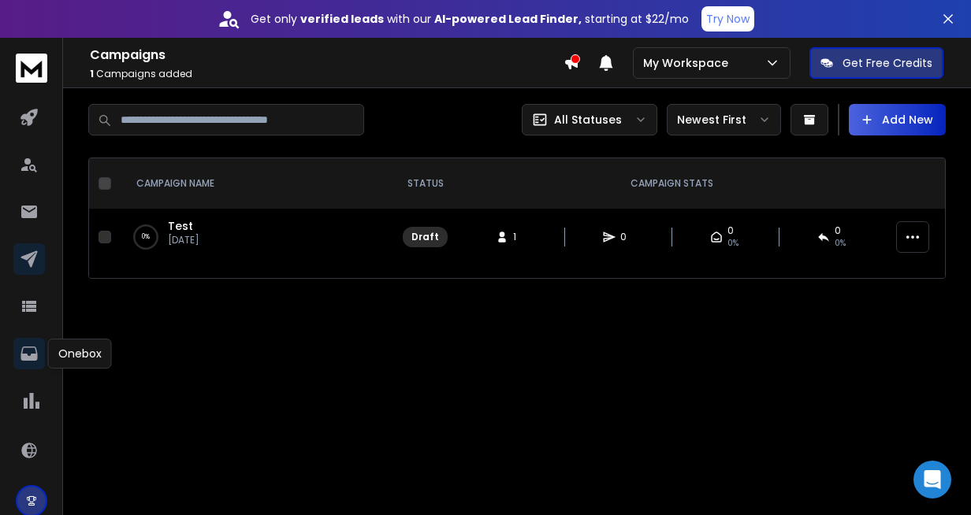 The image size is (971, 515). I want to click on button: Newest First, so click(723, 120).